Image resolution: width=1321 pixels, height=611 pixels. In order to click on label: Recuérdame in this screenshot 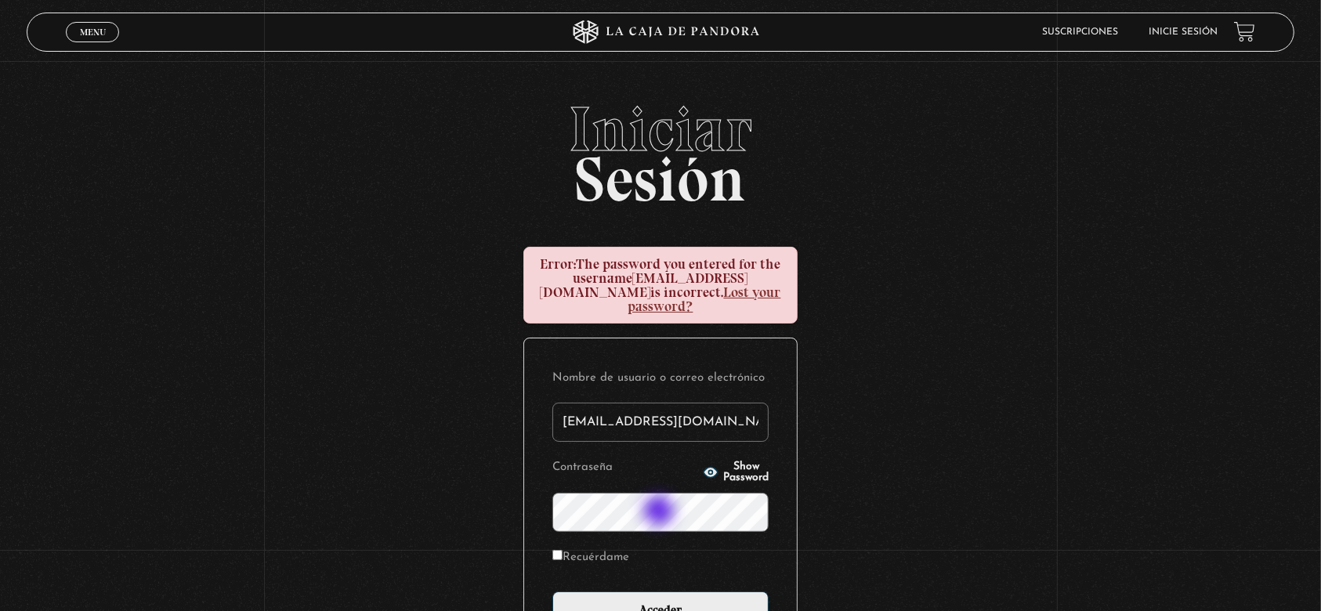, I will do `click(591, 558)`.